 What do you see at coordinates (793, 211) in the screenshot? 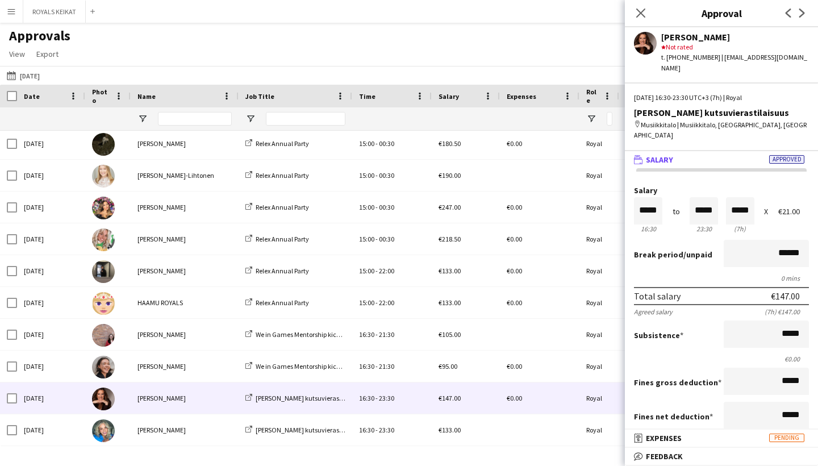
I see `div: €21.00` at bounding box center [793, 211].